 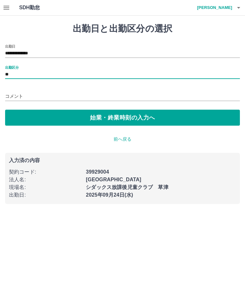 What do you see at coordinates (123, 118) in the screenshot?
I see `button: 始業・終業時刻の入力へ` at bounding box center [123, 118].